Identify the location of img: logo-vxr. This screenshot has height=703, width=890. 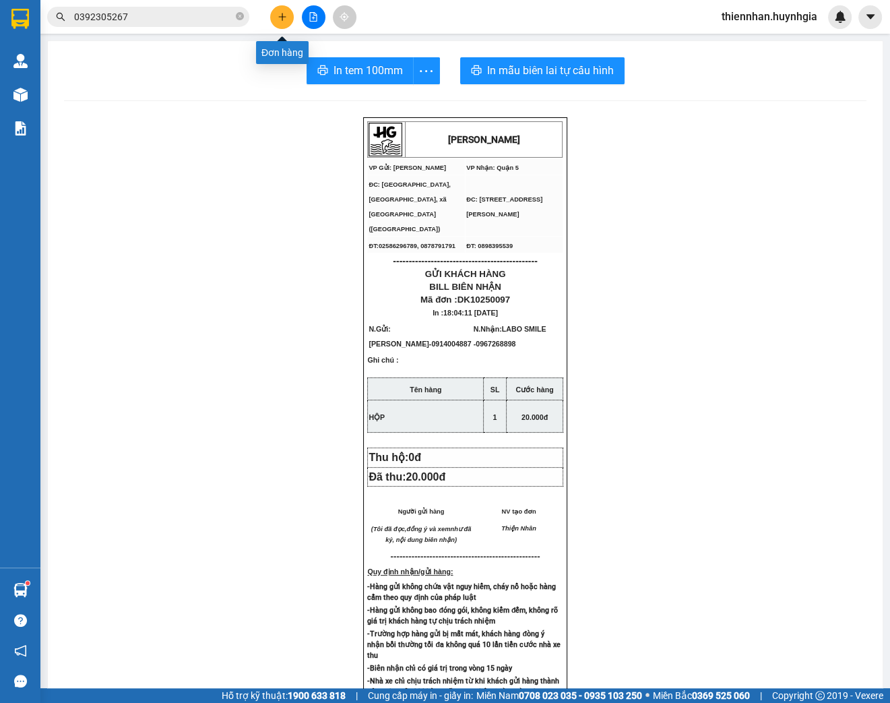
(20, 19).